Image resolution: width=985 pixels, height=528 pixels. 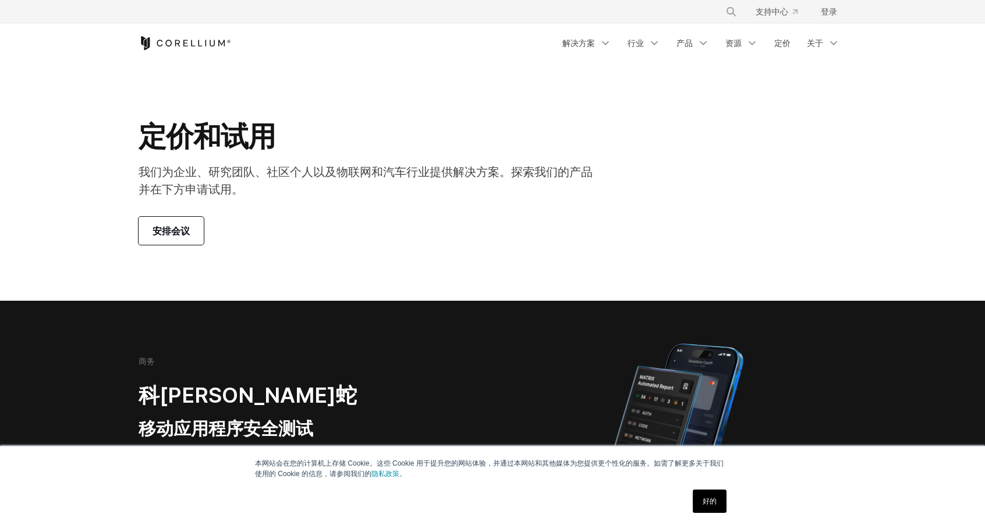 What do you see at coordinates (366, 181) in the screenshot?
I see `font: 我们为企业、研究团队、社区个人以及物联网和汽车行业提供解决方案。探索我们的产品并在下方申请试用。` at bounding box center [366, 181].